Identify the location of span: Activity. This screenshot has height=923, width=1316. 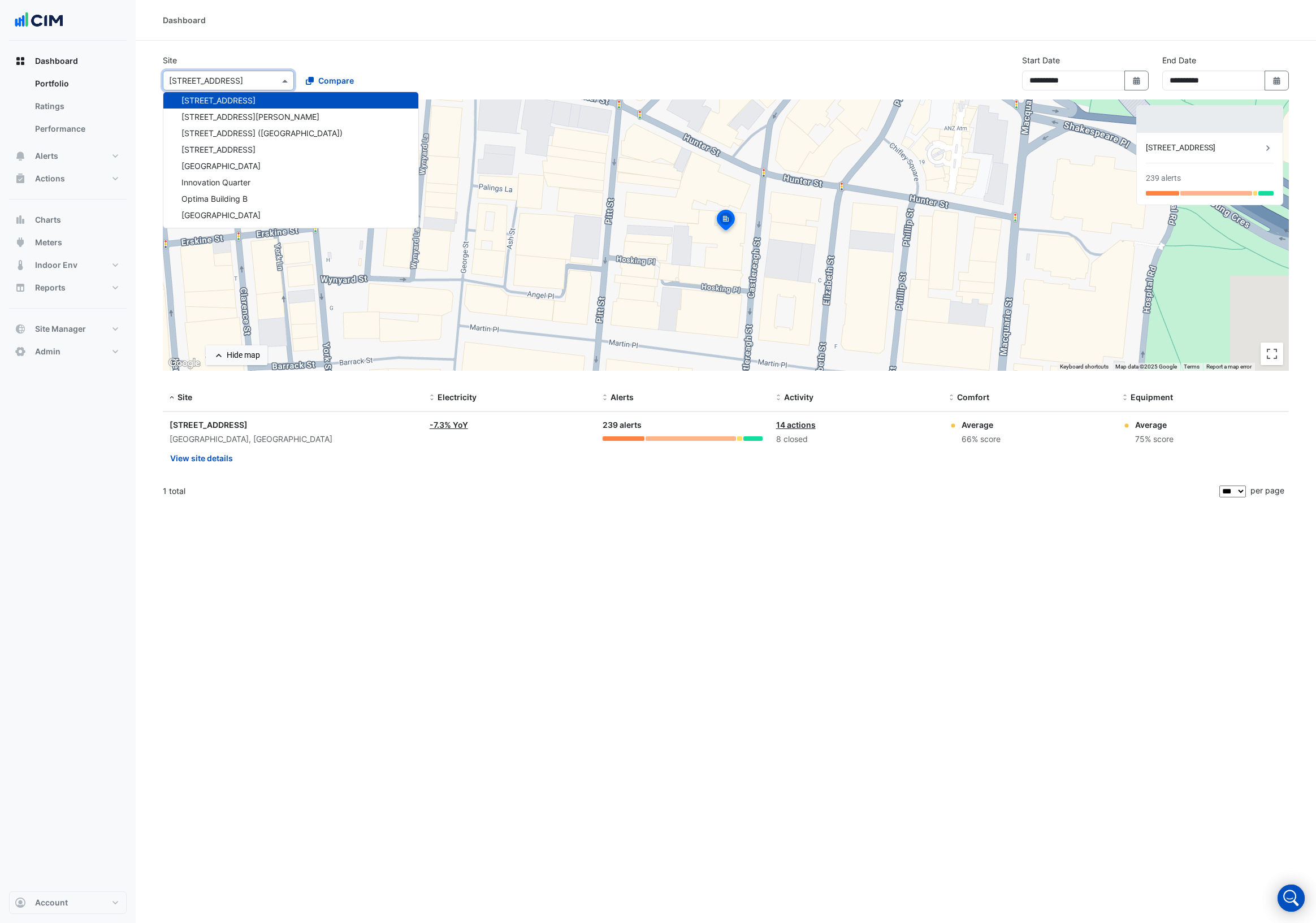
(799, 397).